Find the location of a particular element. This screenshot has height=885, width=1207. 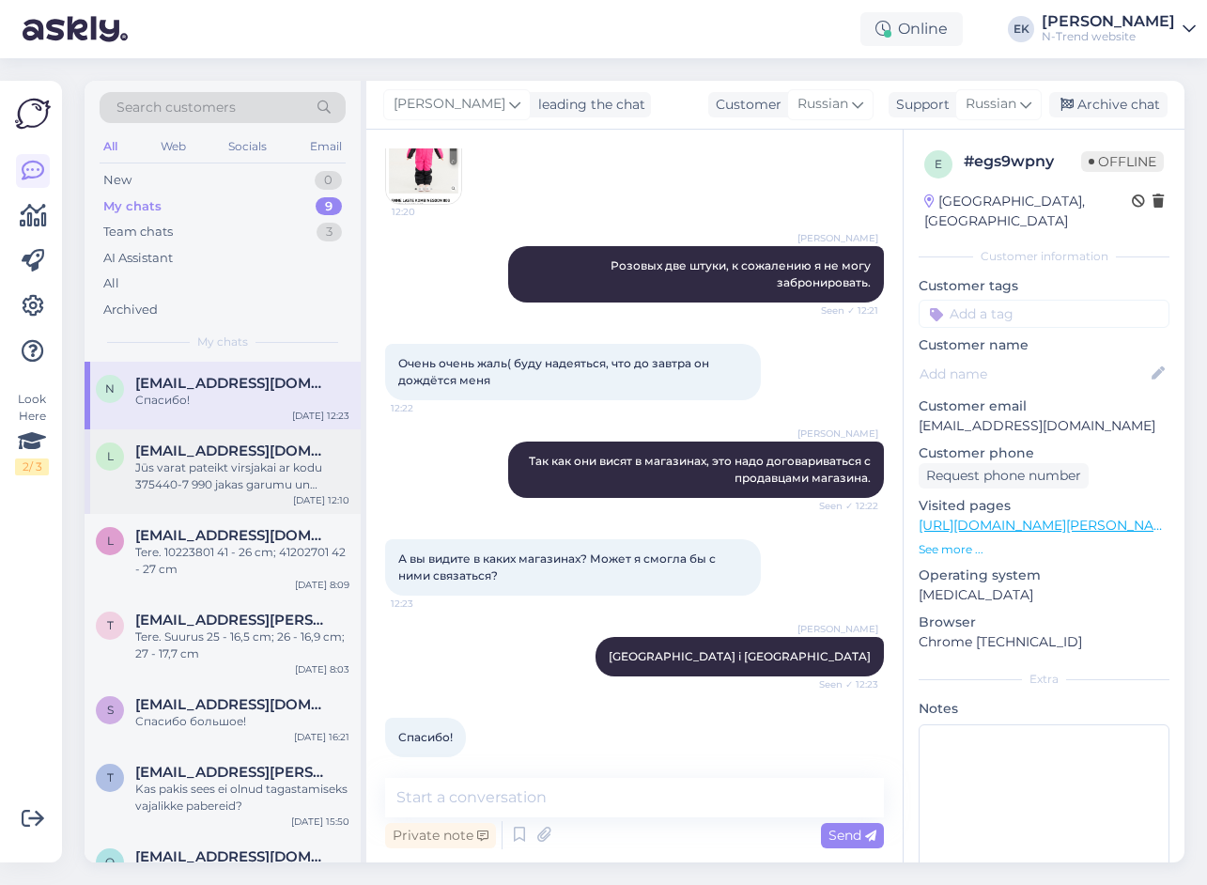

span: 12:22 is located at coordinates (426, 408).